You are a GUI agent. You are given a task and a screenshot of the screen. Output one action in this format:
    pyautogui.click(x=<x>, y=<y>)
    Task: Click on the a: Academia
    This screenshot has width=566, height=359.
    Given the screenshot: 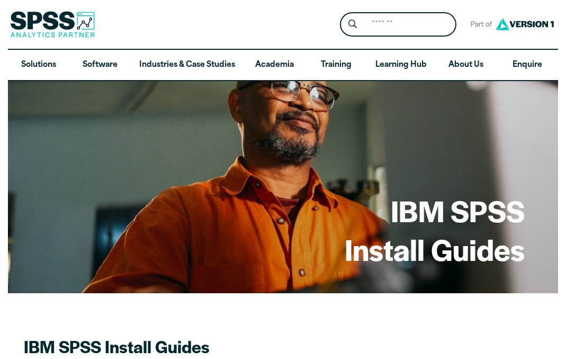 What is the action you would take?
    pyautogui.click(x=274, y=65)
    